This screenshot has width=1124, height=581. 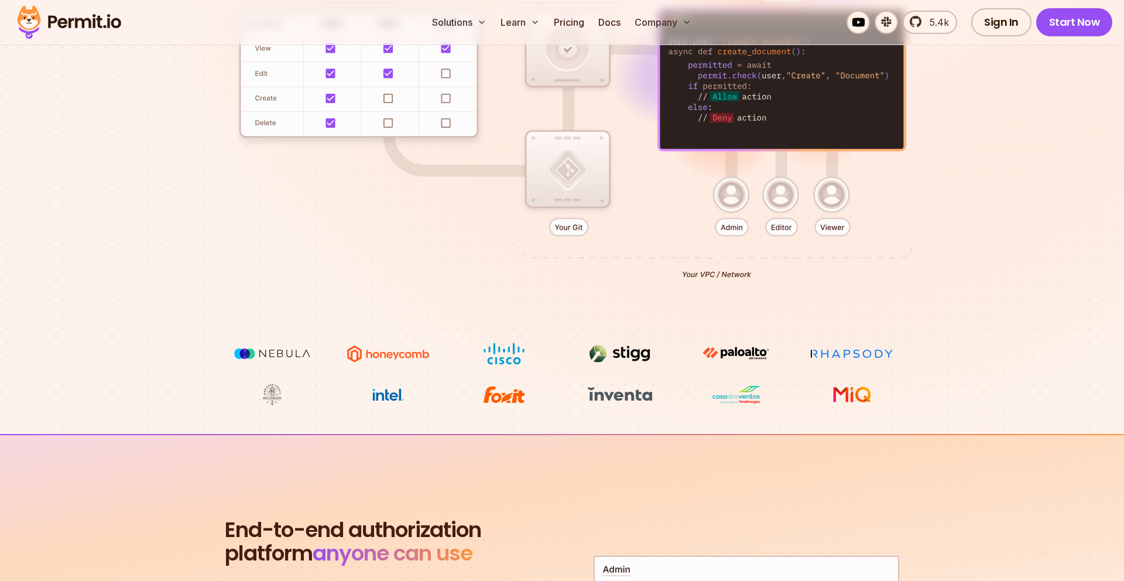 I want to click on img: Casa dos Ventos, so click(x=736, y=394).